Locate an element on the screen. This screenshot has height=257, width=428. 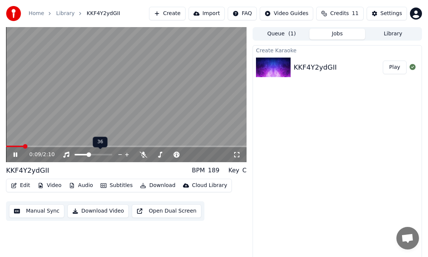
button: Subtitles is located at coordinates (116, 186).